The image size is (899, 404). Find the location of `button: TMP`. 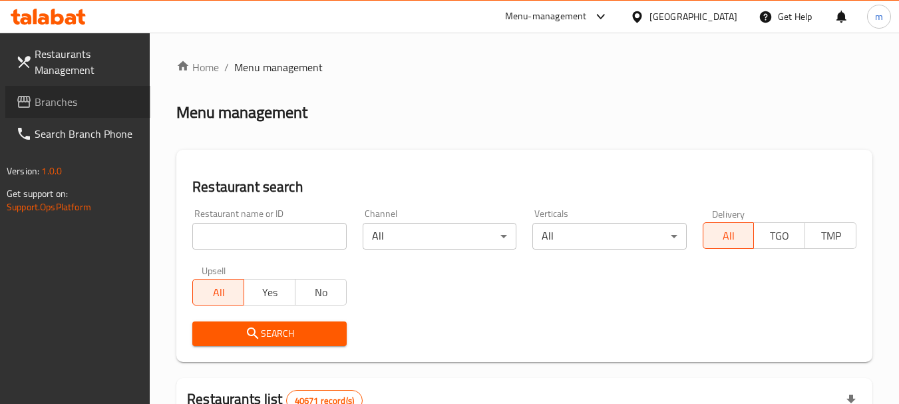

button: TMP is located at coordinates (831, 236).